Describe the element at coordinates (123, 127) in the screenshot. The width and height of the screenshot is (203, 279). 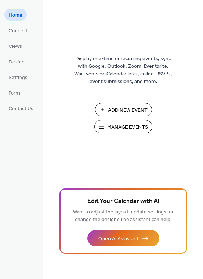
I see `button: Manage Events` at that location.